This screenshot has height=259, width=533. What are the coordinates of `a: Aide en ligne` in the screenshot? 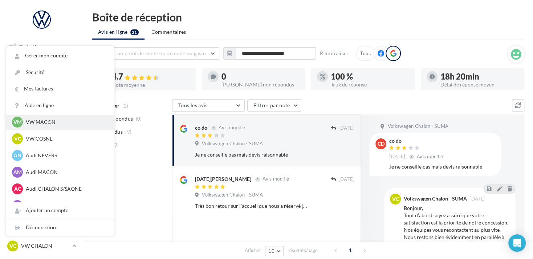 It's located at (60, 105).